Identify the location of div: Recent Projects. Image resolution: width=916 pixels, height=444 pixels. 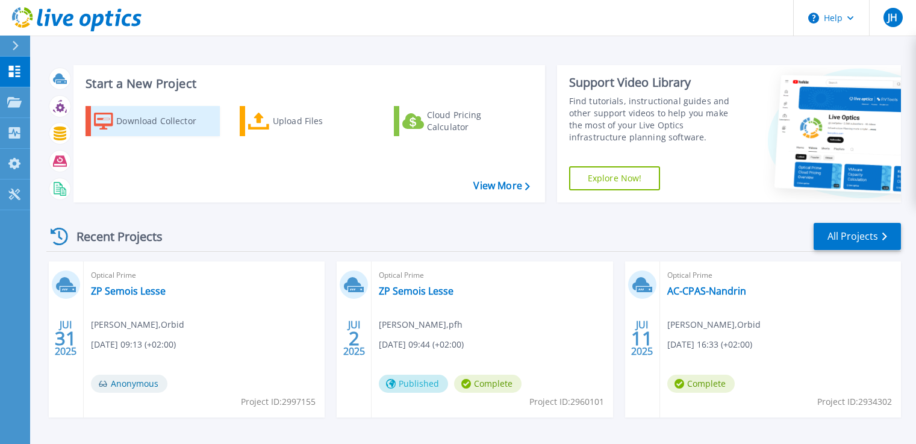
(113, 236).